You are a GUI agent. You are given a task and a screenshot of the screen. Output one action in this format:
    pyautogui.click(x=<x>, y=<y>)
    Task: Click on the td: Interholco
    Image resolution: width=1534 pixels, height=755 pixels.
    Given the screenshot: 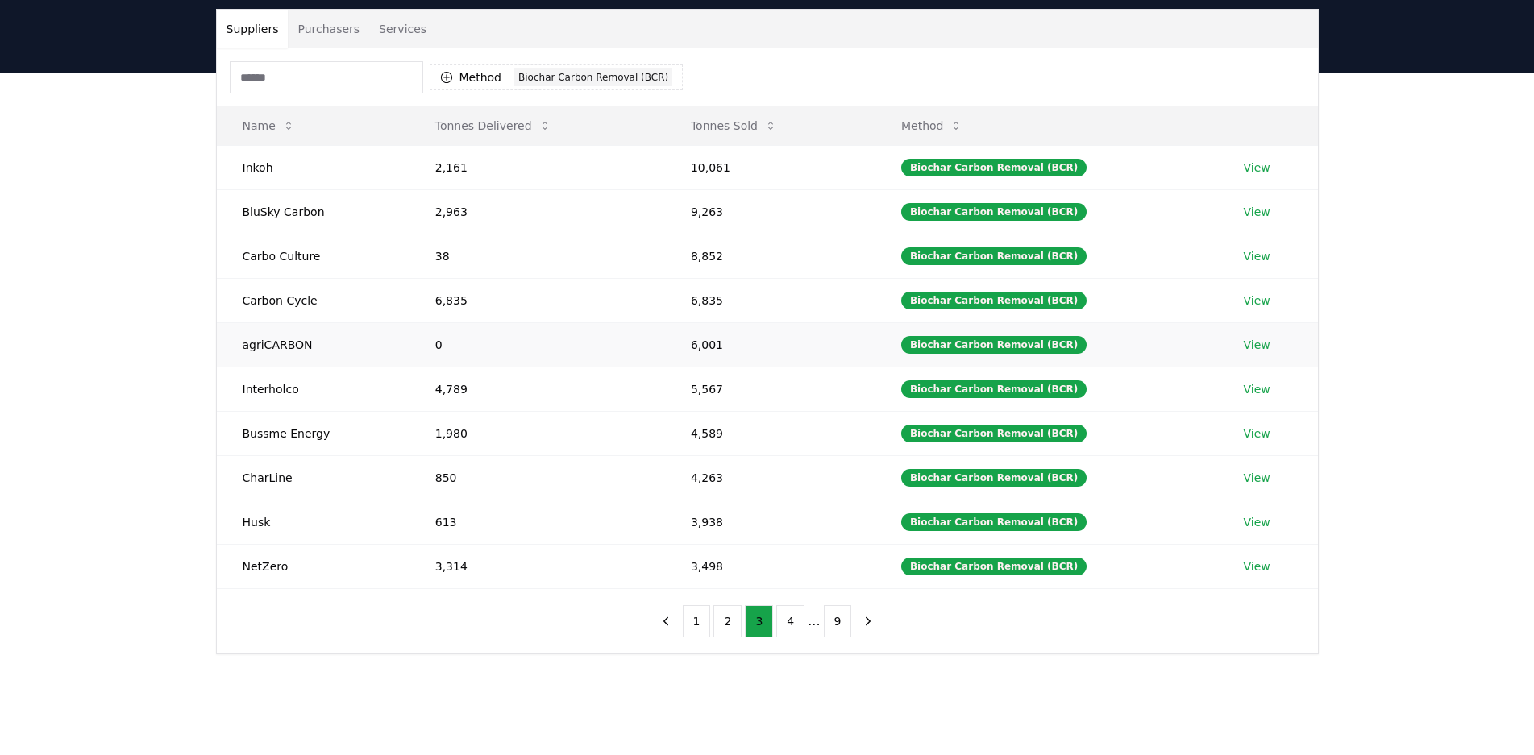 What is the action you would take?
    pyautogui.click(x=313, y=389)
    